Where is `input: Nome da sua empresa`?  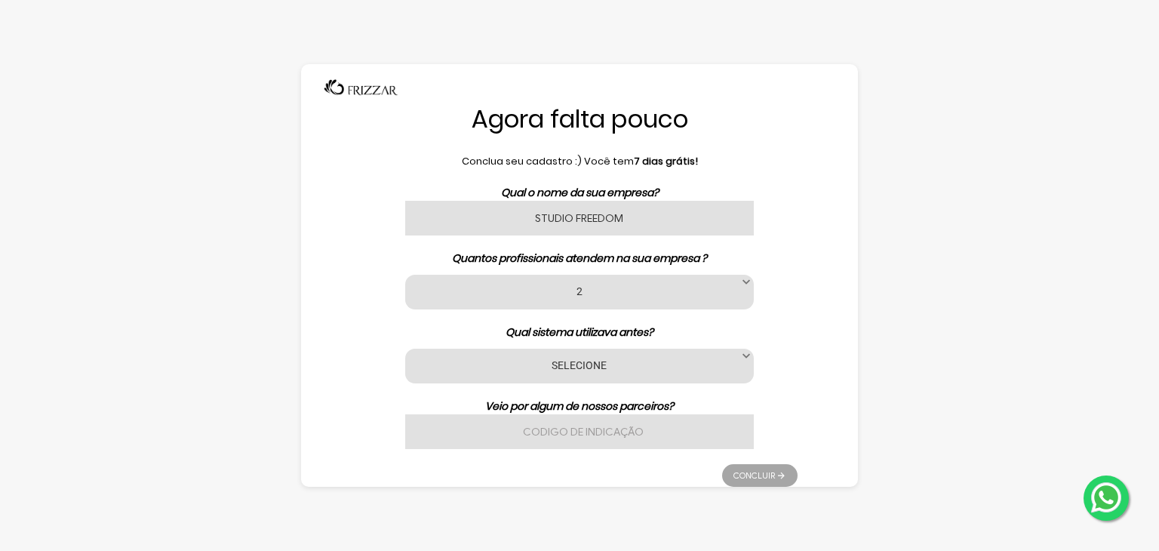
input: Nome da sua empresa is located at coordinates (580, 218).